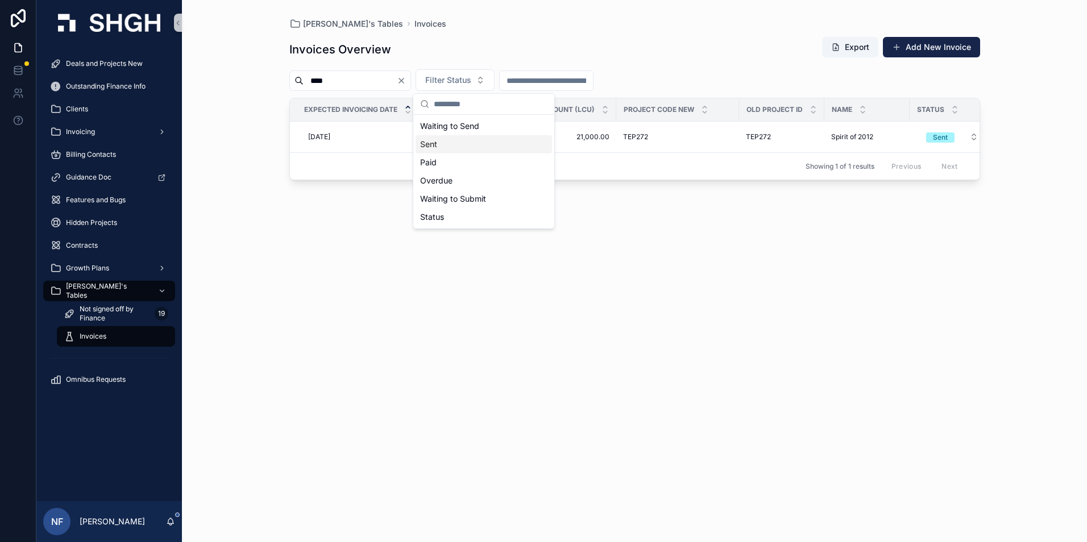 This screenshot has height=542, width=1087. I want to click on span: Guidance Doc, so click(89, 177).